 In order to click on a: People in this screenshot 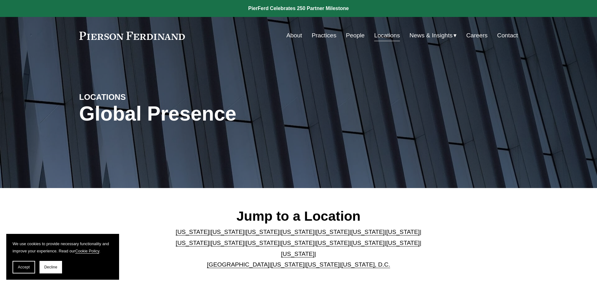, I will do `click(356, 35)`.